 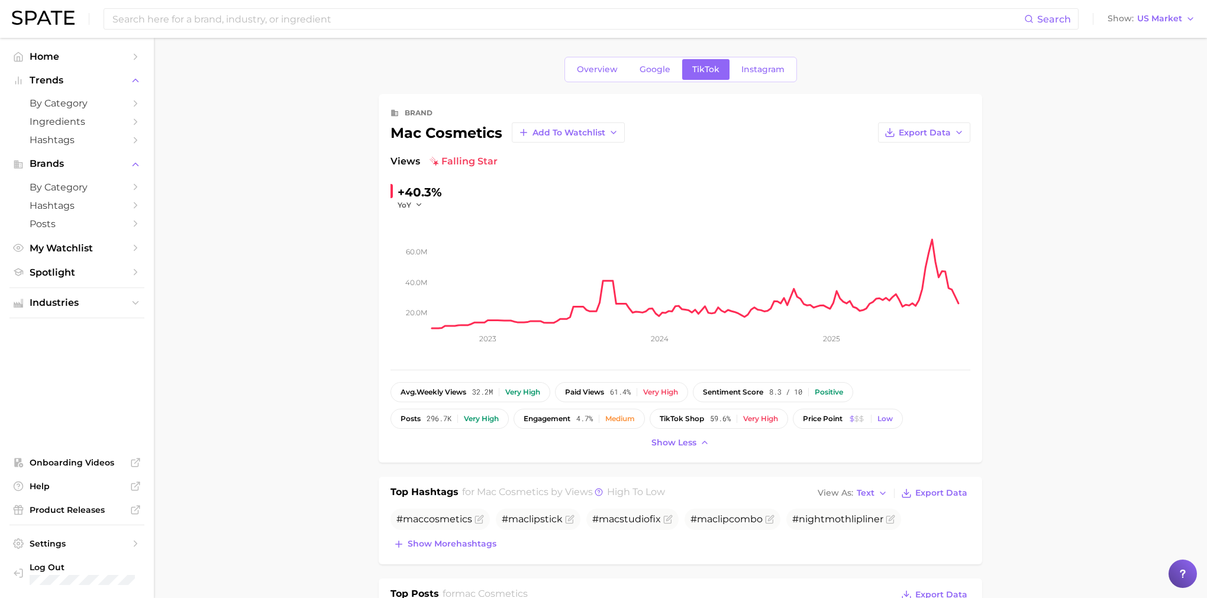 I want to click on input: Search here for a brand, industry, or ingredient, so click(x=567, y=19).